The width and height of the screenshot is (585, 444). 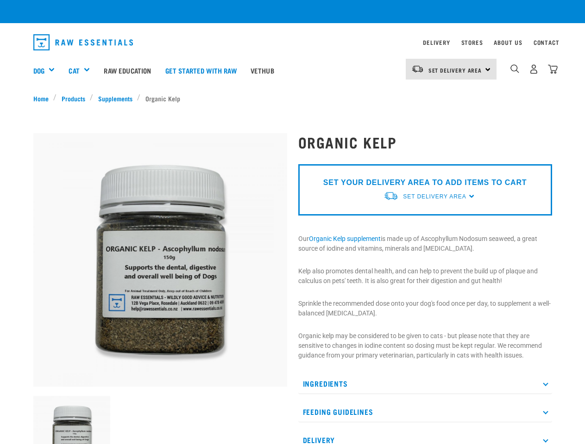 I want to click on a: Get started with Raw, so click(x=201, y=70).